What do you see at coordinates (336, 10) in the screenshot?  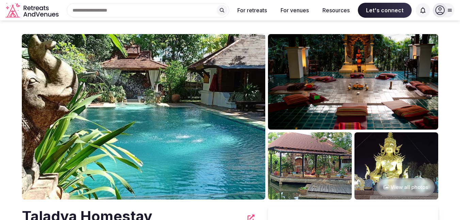 I see `button: Resources` at bounding box center [336, 10].